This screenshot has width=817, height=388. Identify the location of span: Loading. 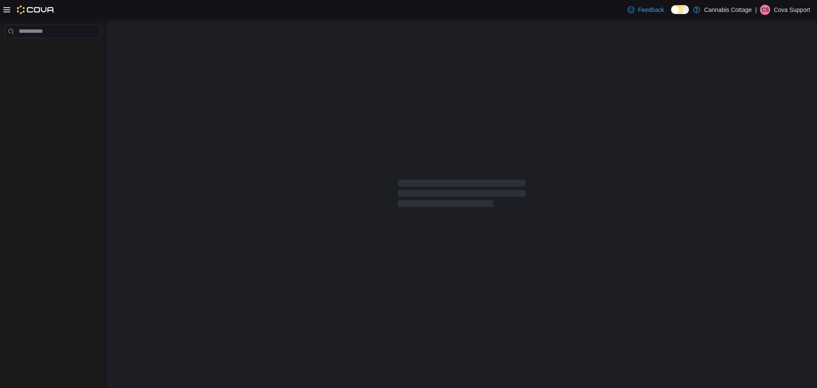
(462, 195).